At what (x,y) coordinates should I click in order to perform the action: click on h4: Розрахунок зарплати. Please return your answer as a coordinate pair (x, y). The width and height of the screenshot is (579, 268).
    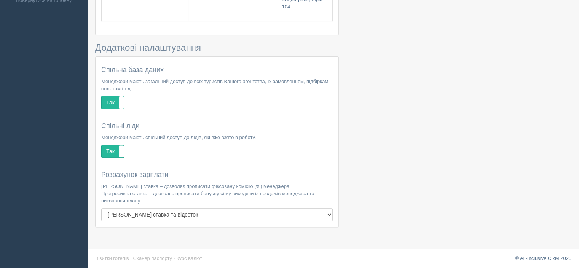
    Looking at the image, I should click on (217, 175).